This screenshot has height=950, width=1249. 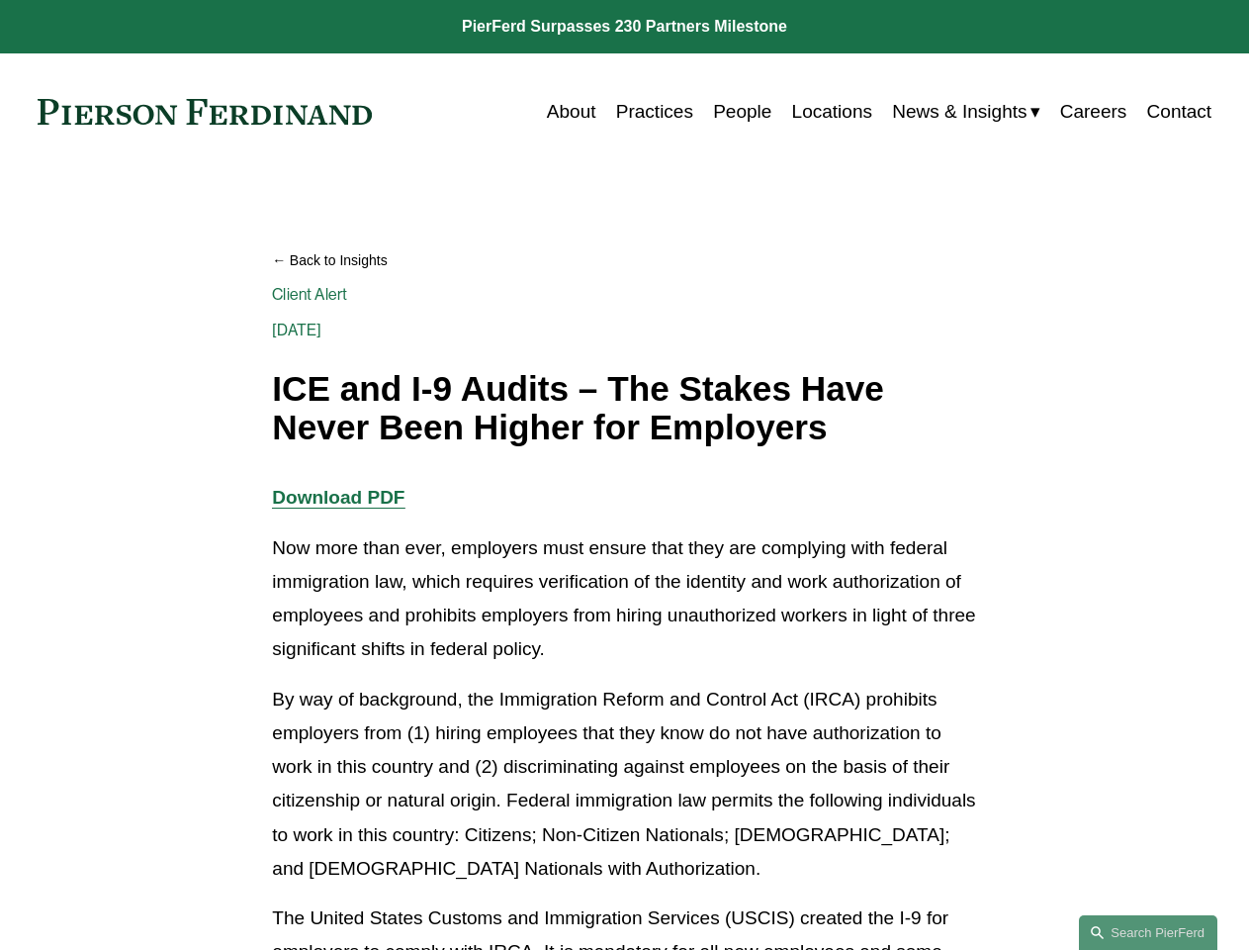 What do you see at coordinates (624, 408) in the screenshot?
I see `h1: ICE and I-9 Audits – The Stakes Have Never Been Higher for Employers` at bounding box center [624, 408].